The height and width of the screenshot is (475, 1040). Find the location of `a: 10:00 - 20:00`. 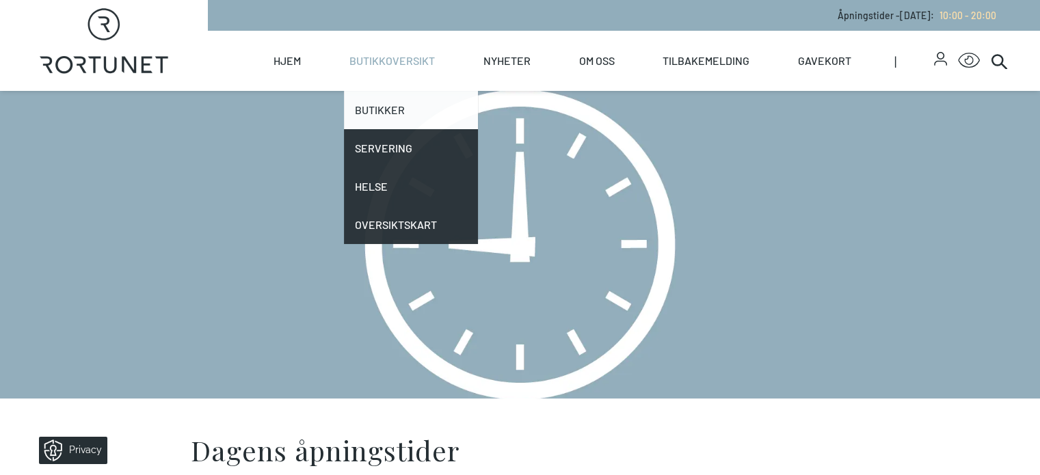

a: 10:00 - 20:00 is located at coordinates (965, 15).